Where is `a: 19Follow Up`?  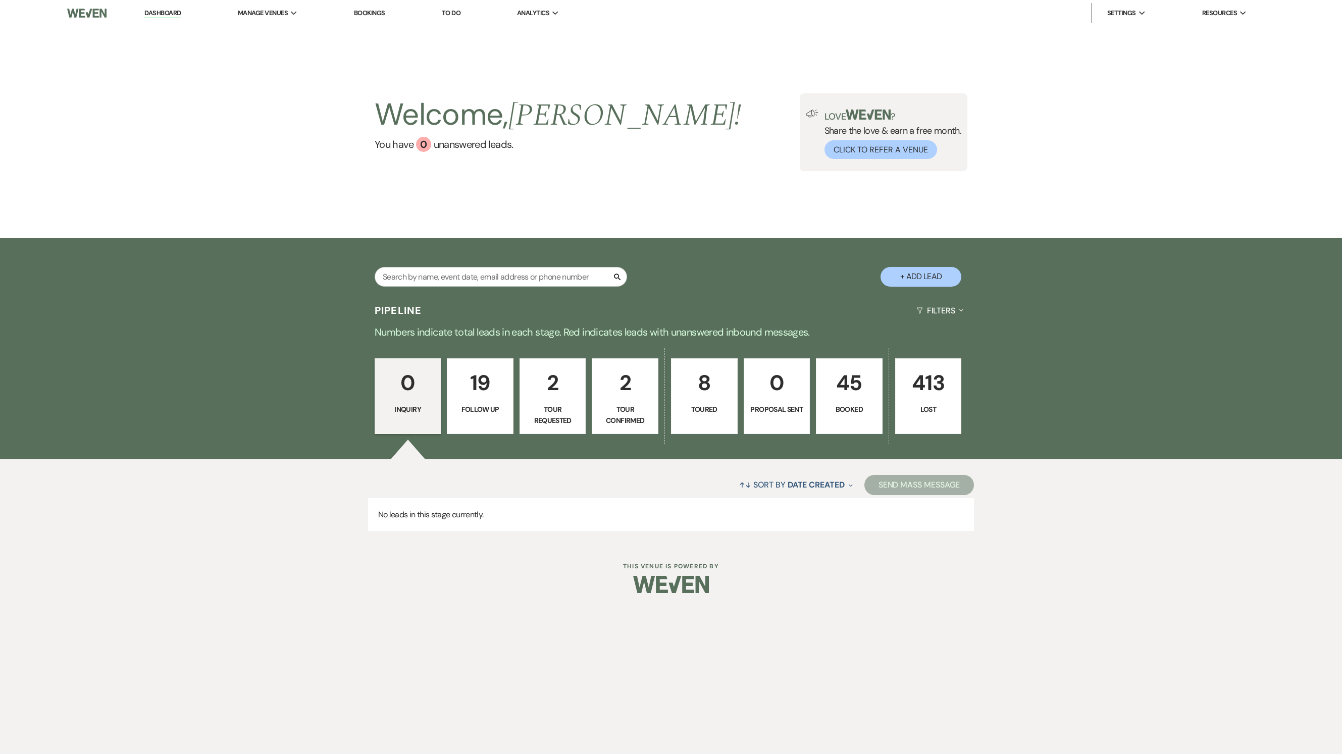
a: 19Follow Up is located at coordinates (480, 396).